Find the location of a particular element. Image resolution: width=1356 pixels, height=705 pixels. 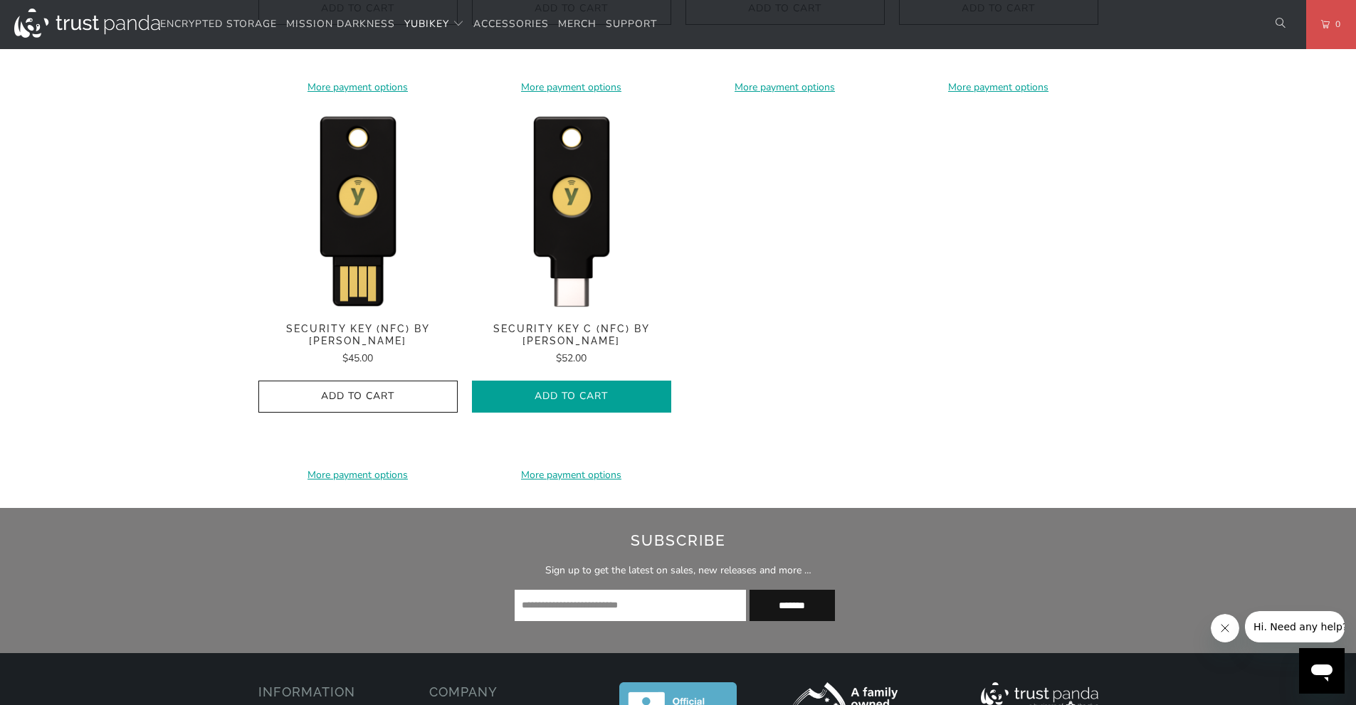

img: Security Key C (NFC) by Yubico - Trust Panda is located at coordinates (571, 209).